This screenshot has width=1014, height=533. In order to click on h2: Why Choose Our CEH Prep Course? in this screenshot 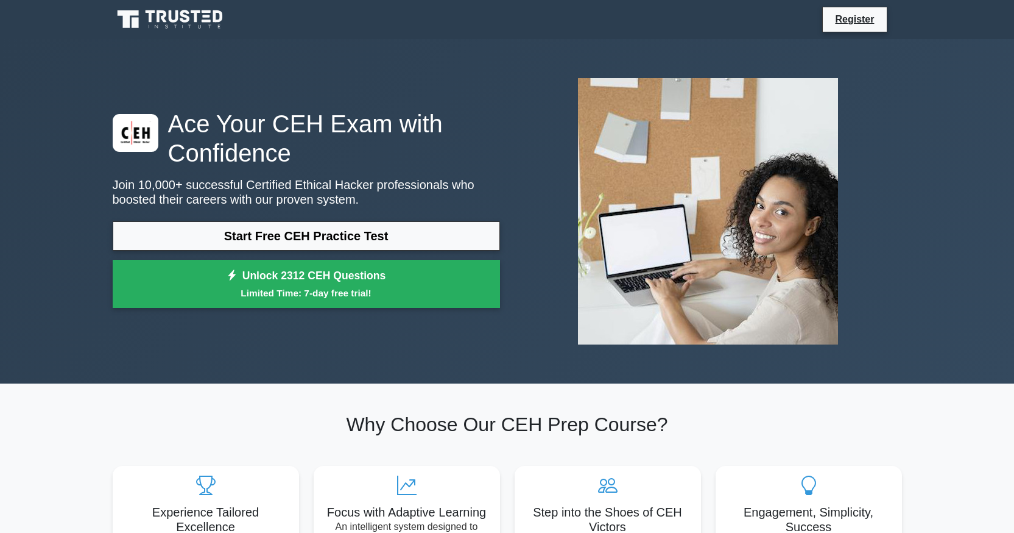, I will do `click(508, 424)`.